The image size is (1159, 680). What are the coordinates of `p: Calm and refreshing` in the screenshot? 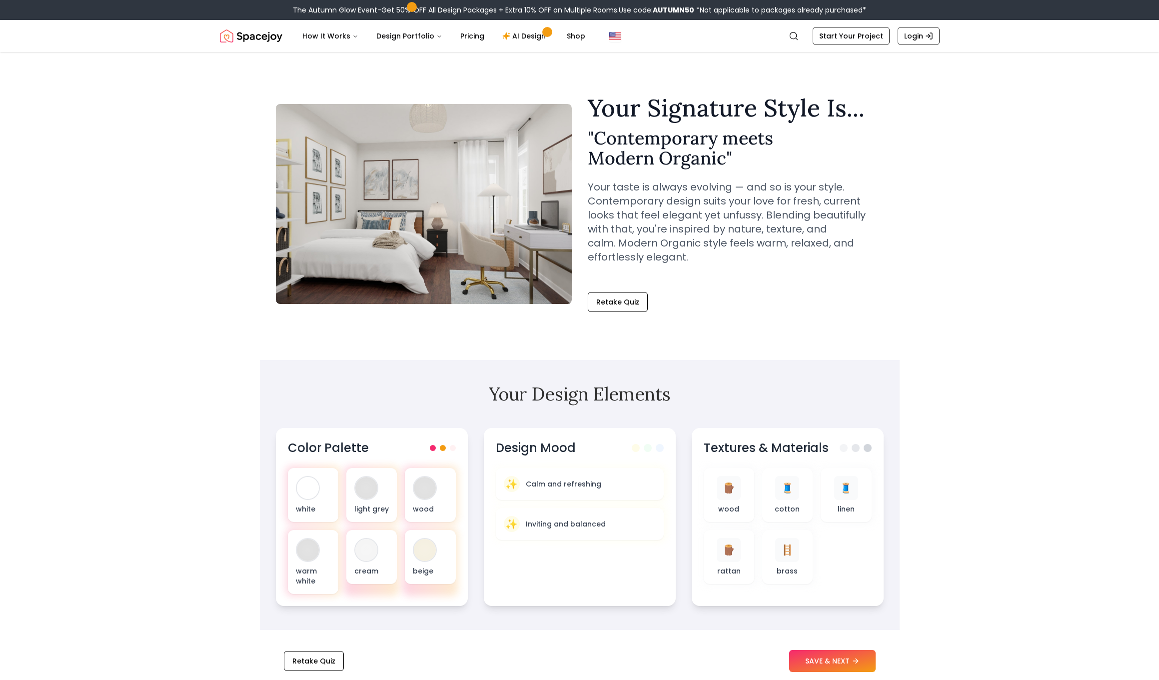 It's located at (563, 484).